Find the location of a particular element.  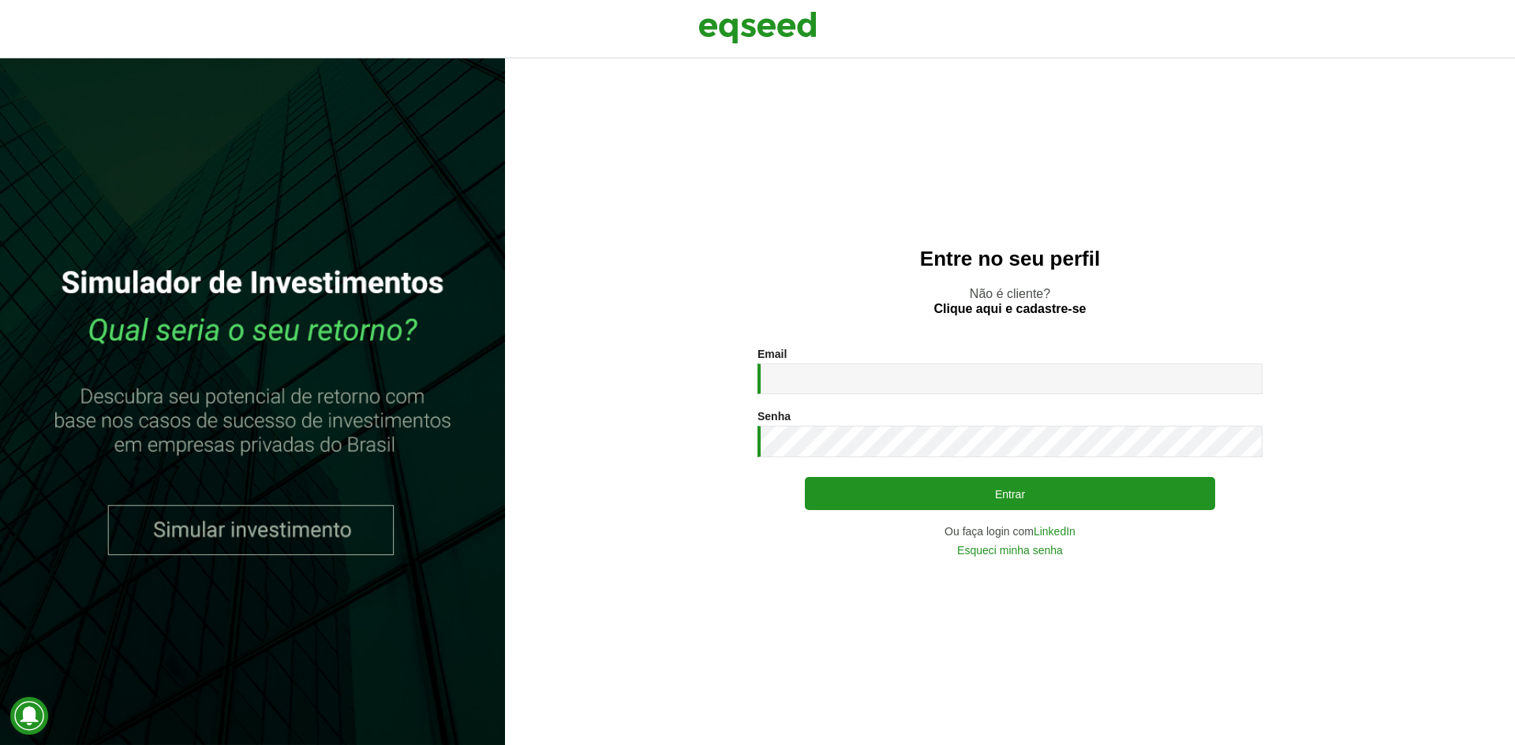

label: Senha is located at coordinates (774, 416).